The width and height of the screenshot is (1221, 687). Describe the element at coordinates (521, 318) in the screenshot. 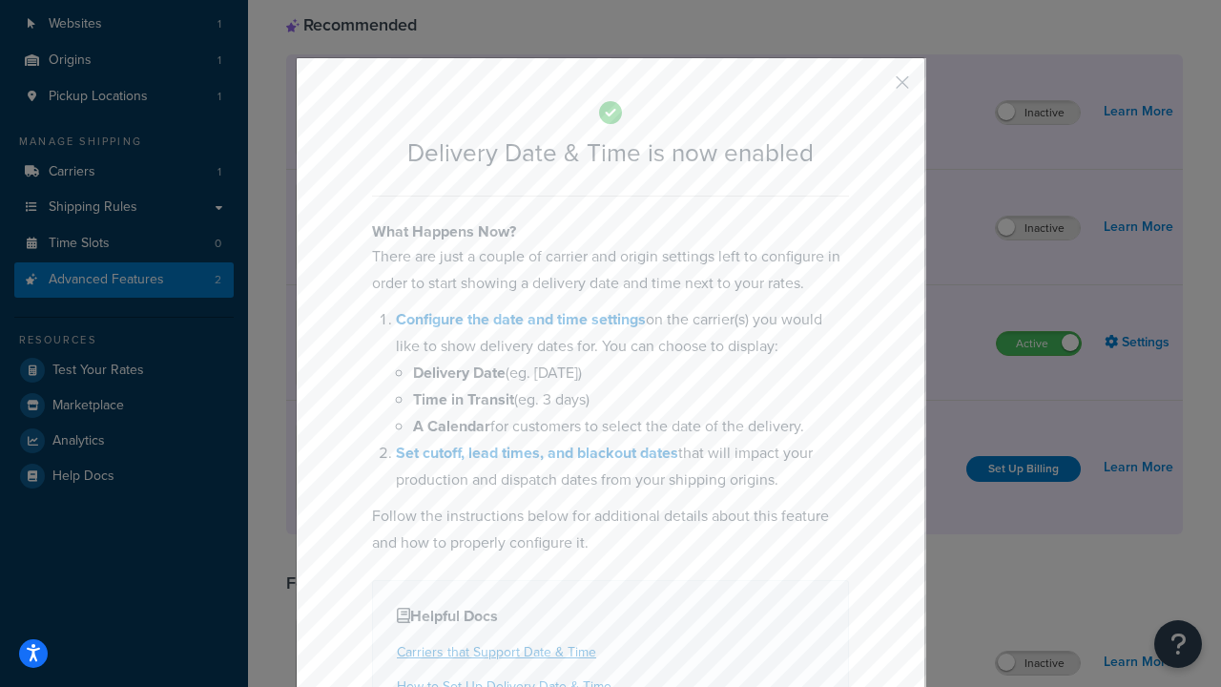

I see `a: Configure the date and time settings` at that location.